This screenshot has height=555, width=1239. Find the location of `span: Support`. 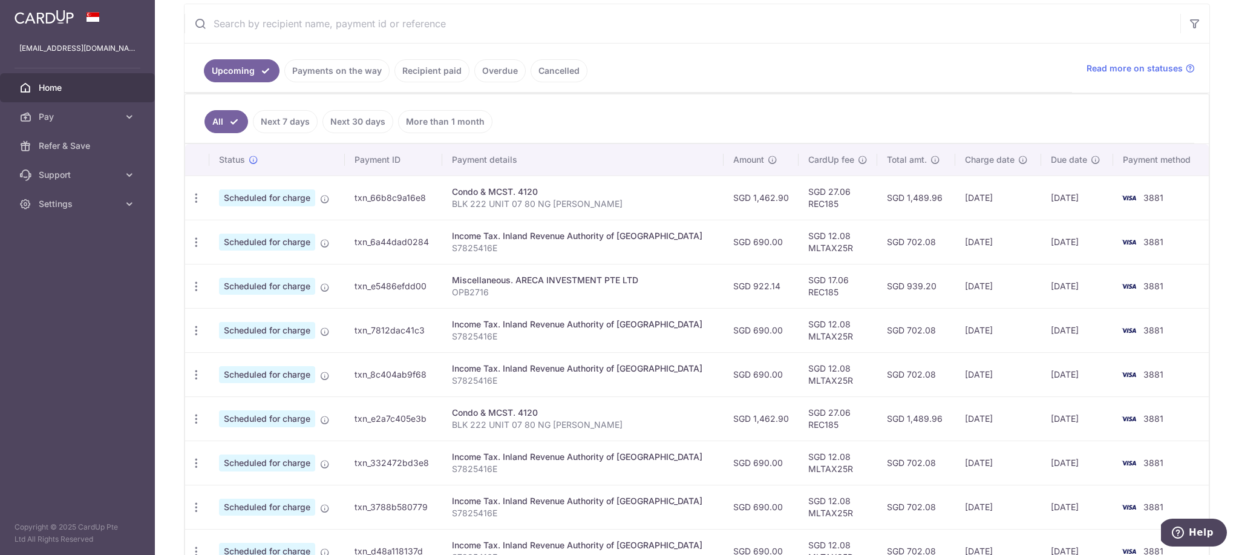

span: Support is located at coordinates (79, 175).